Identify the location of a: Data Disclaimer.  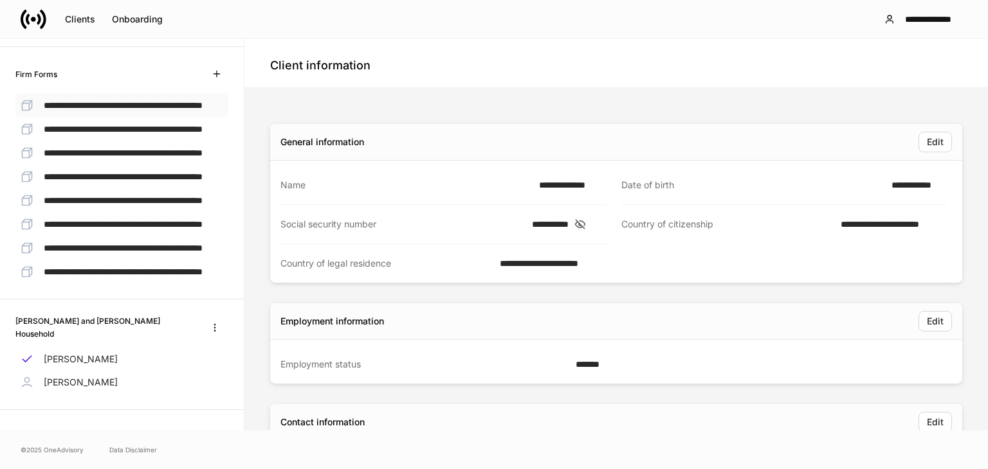
(133, 450).